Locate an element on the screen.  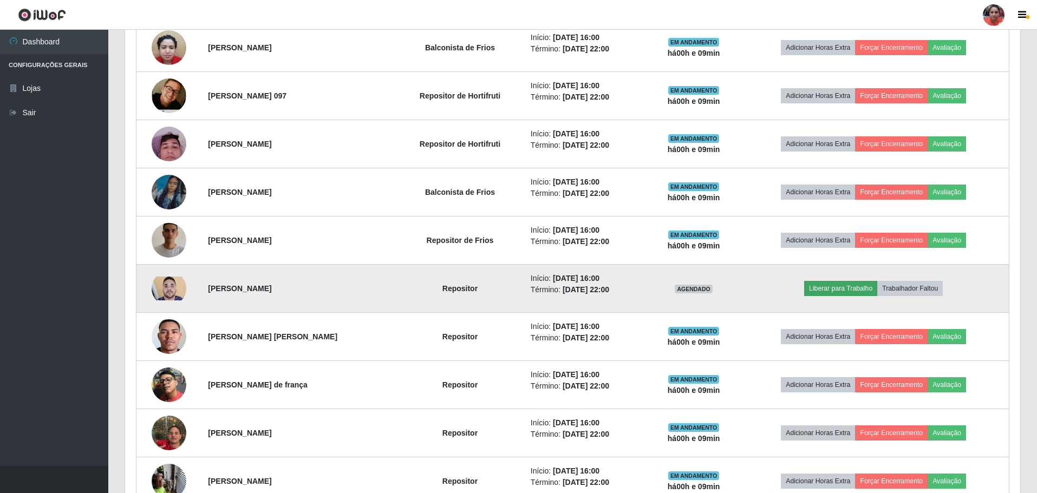
img: 1753124786155.jpeg is located at coordinates (169, 385).